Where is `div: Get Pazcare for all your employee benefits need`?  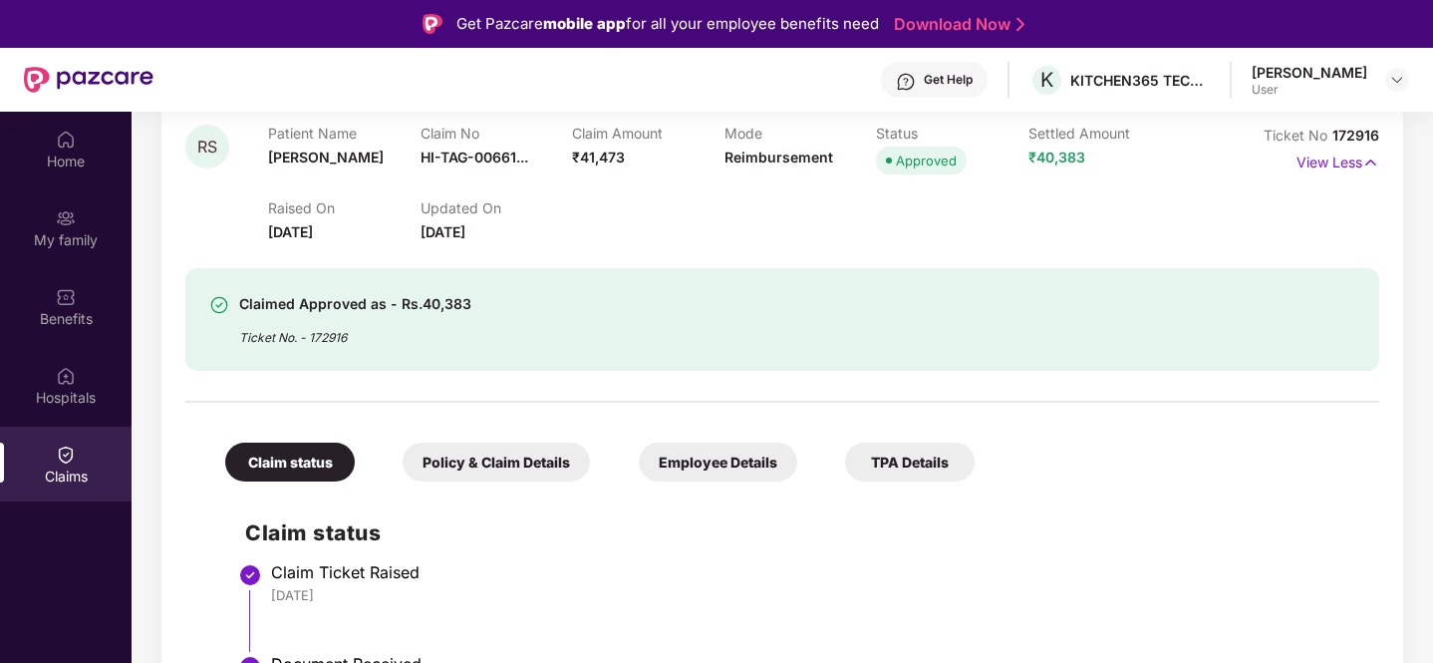
div: Get Pazcare for all your employee benefits need is located at coordinates (668, 24).